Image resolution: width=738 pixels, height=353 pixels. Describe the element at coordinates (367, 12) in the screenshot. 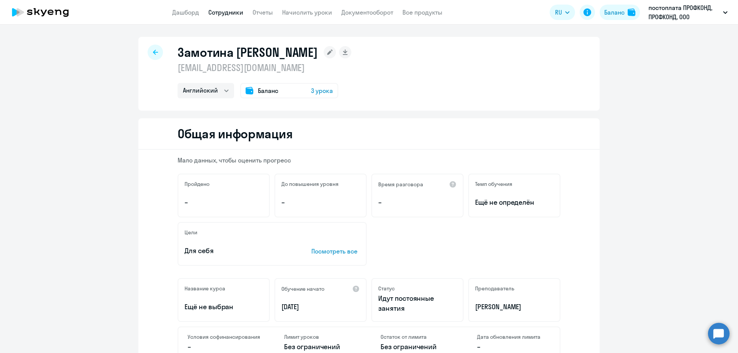

I see `a: Документооборот` at that location.